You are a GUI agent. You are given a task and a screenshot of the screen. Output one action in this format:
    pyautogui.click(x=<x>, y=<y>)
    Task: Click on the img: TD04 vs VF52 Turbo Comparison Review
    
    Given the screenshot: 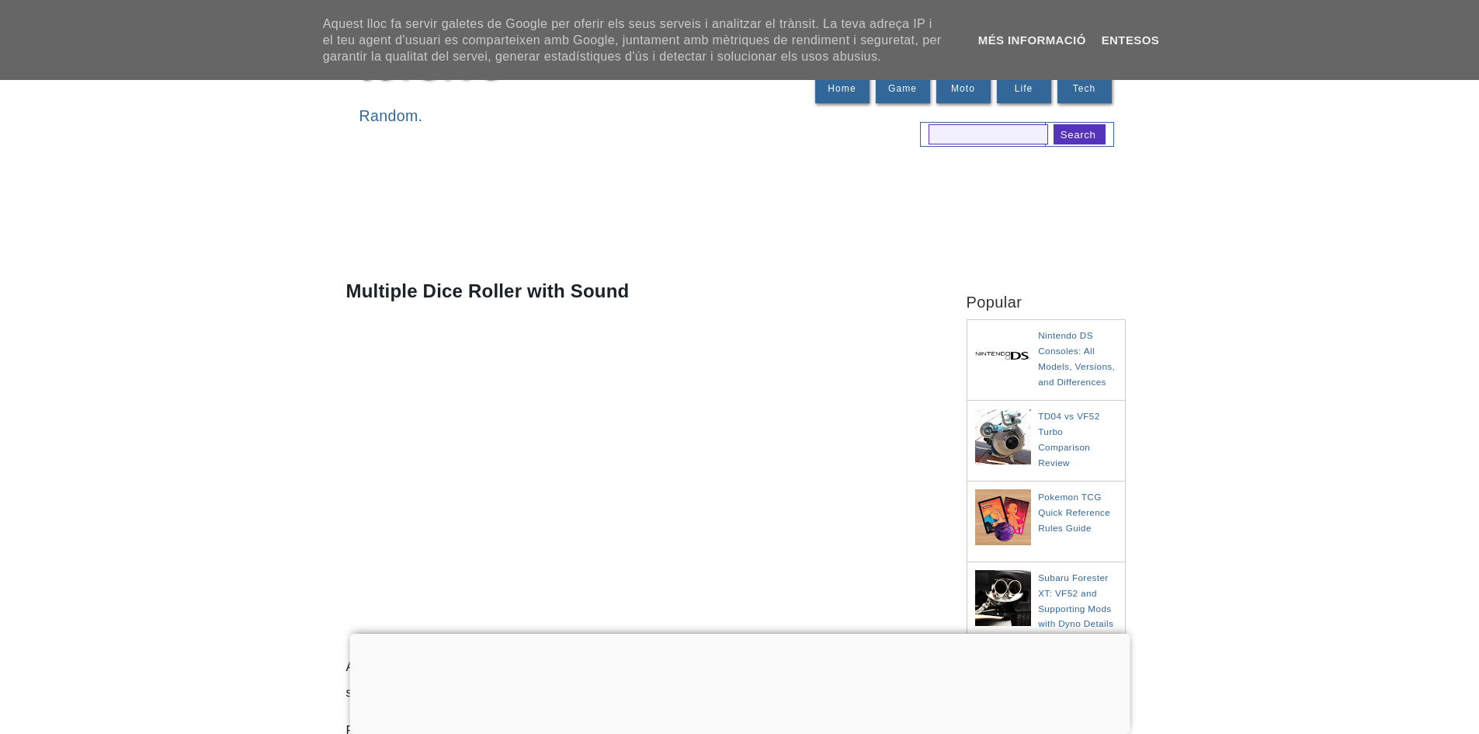 What is the action you would take?
    pyautogui.click(x=1005, y=436)
    